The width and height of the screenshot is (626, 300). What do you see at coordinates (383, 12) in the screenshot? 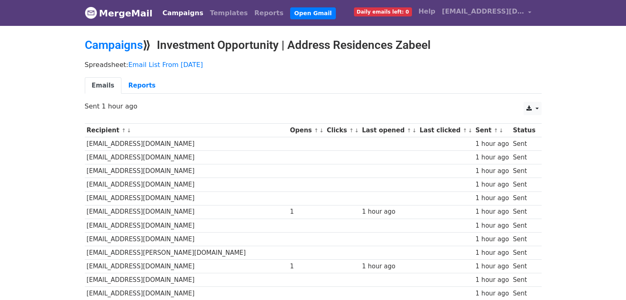
I see `span: Daily emails left: 0` at bounding box center [383, 12].